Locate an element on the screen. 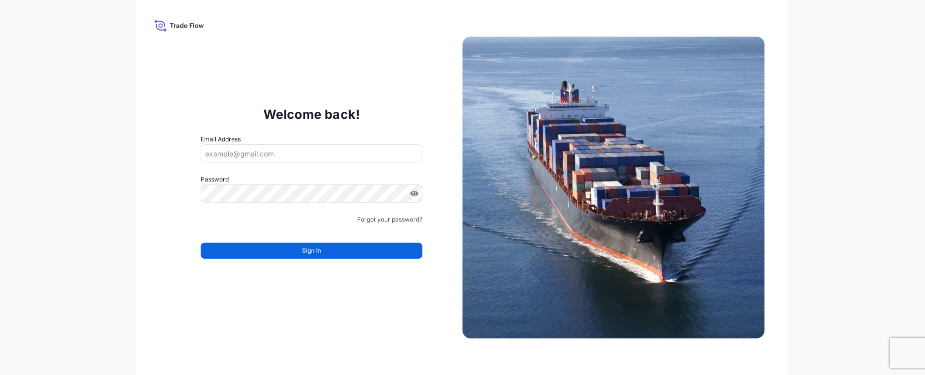  button: Show password is located at coordinates (414, 194).